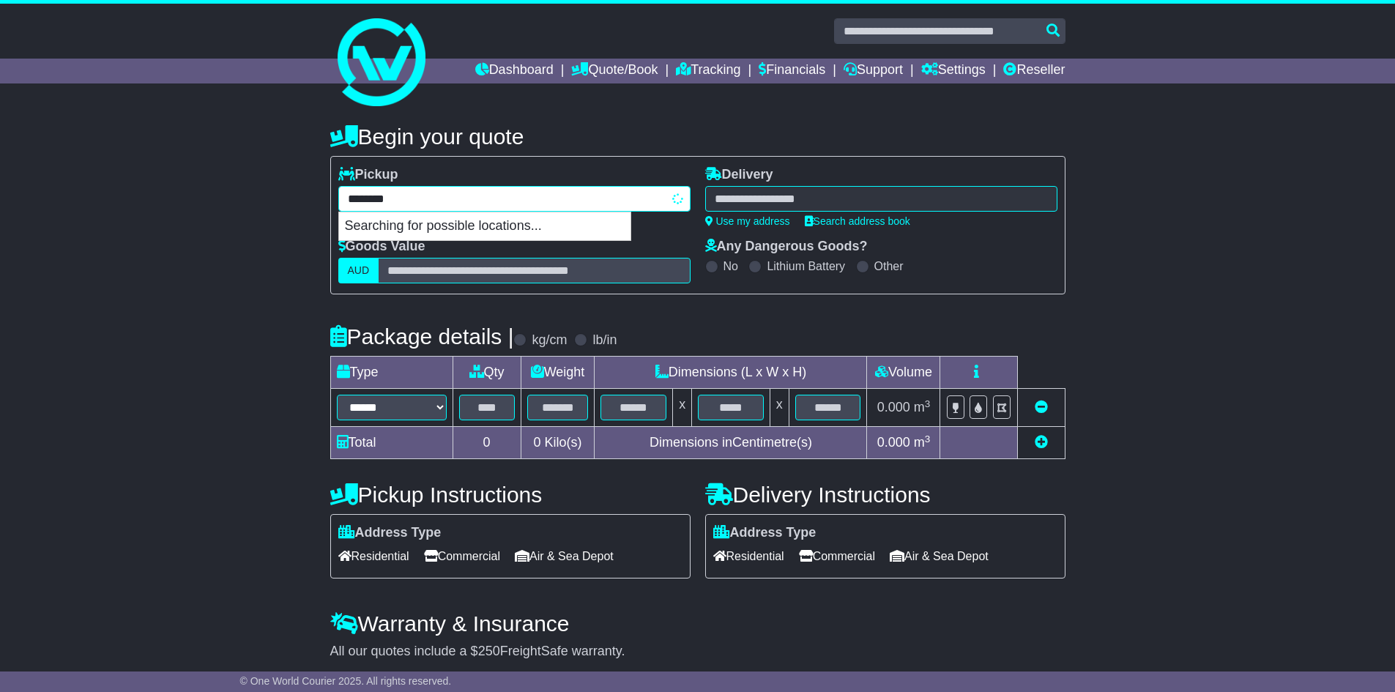  Describe the element at coordinates (514, 198) in the screenshot. I see `typeahead: Please provide city` at that location.